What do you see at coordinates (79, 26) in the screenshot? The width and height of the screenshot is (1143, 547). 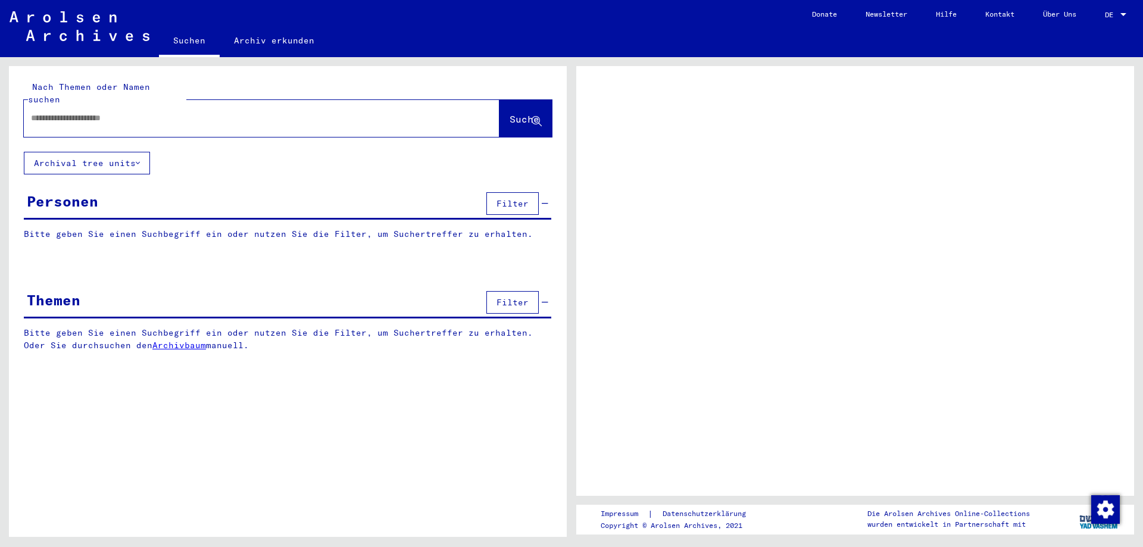 I see `img: Arolsen_neg.svg` at bounding box center [79, 26].